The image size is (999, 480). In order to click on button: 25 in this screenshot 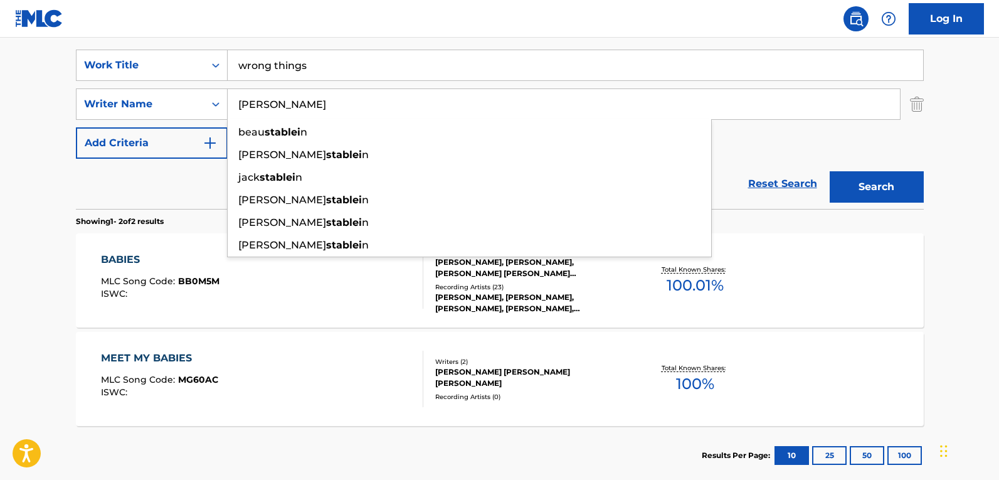, I will do `click(829, 455)`.